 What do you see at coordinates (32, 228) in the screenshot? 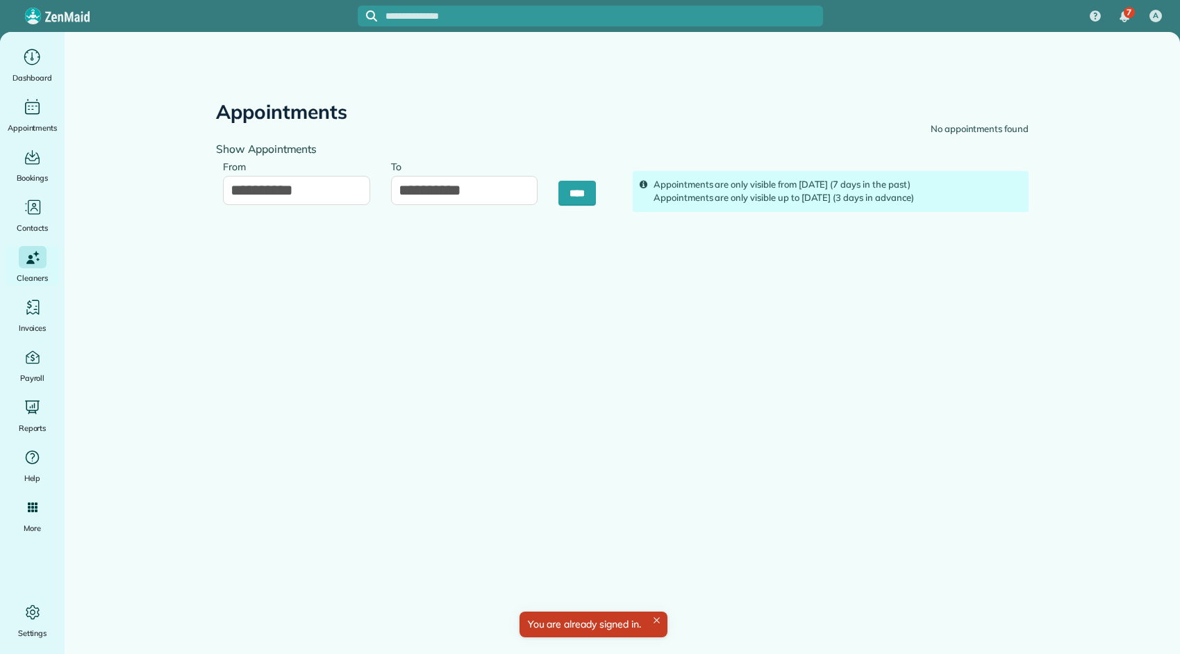
I see `span: Contacts` at bounding box center [32, 228].